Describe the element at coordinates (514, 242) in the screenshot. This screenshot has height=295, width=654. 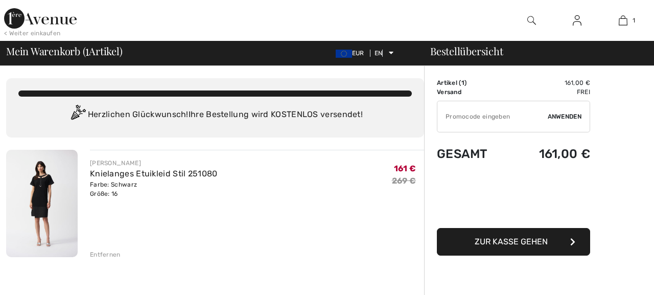
I see `button: Zur Kasse gehen` at that location.